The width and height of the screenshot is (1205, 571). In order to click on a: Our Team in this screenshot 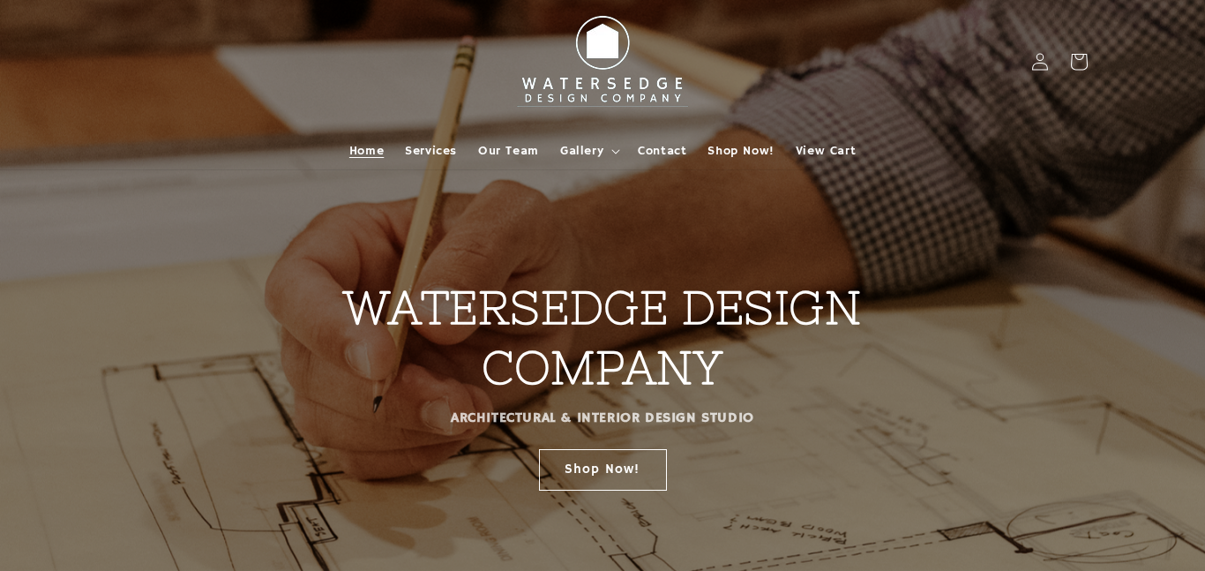, I will do `click(508, 151)`.